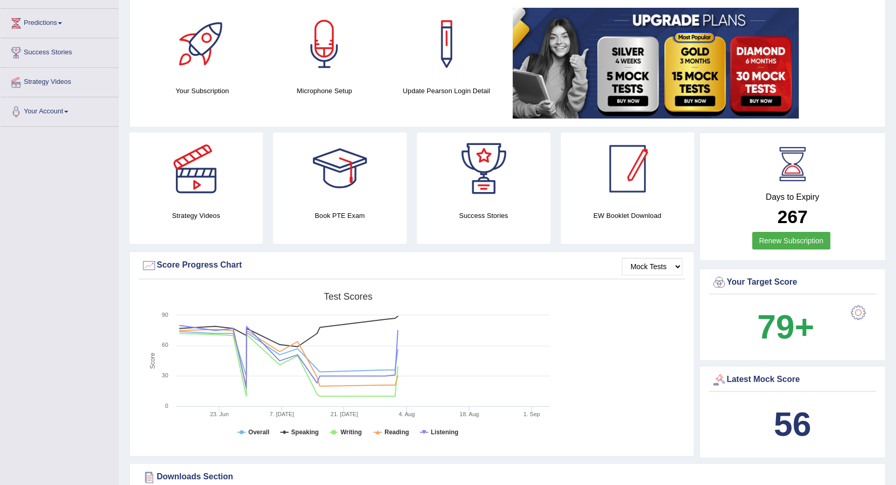 This screenshot has width=896, height=485. What do you see at coordinates (165, 315) in the screenshot?
I see `text: 90` at bounding box center [165, 315].